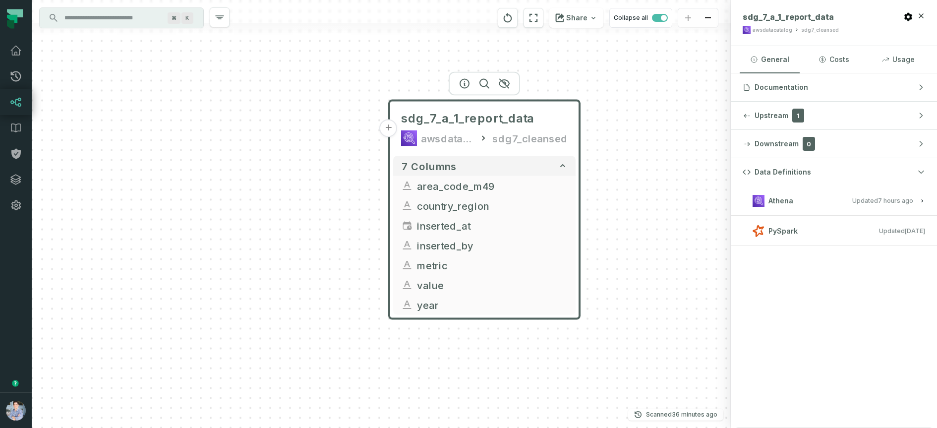 Image resolution: width=937 pixels, height=428 pixels. I want to click on span: Data Definitions, so click(783, 172).